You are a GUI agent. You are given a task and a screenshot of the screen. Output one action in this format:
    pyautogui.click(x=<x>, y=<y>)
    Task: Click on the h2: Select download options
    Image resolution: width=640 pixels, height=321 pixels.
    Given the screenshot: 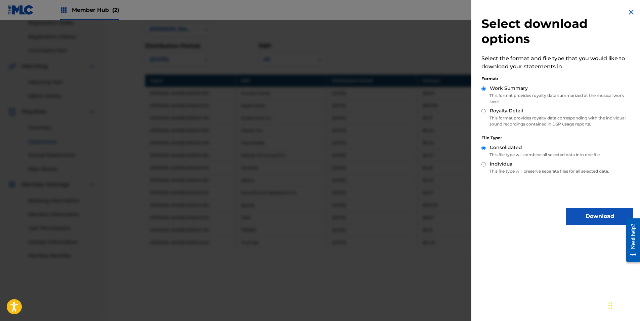 What is the action you would take?
    pyautogui.click(x=558, y=31)
    